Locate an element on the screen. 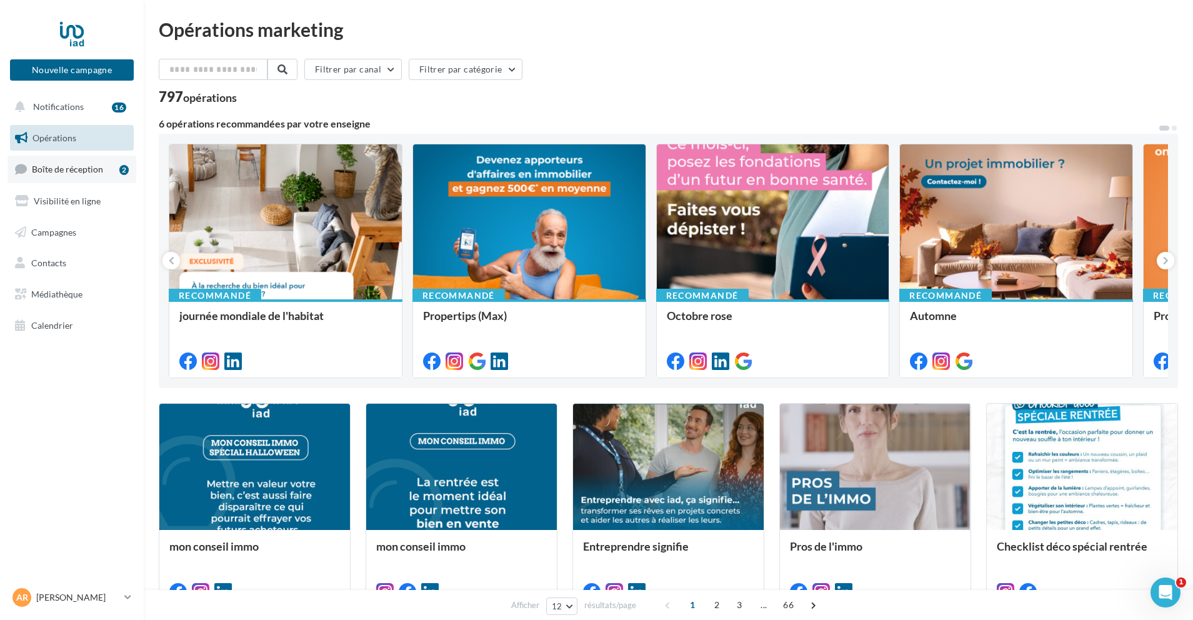  span: Campagnes is located at coordinates (54, 231).